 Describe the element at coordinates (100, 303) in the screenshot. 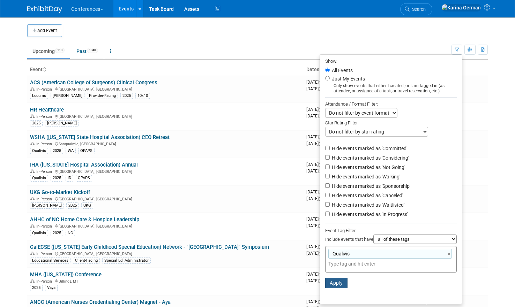

I see `a: ANCC (American Nurses Credentialing Center) Magnet - Aya` at that location.